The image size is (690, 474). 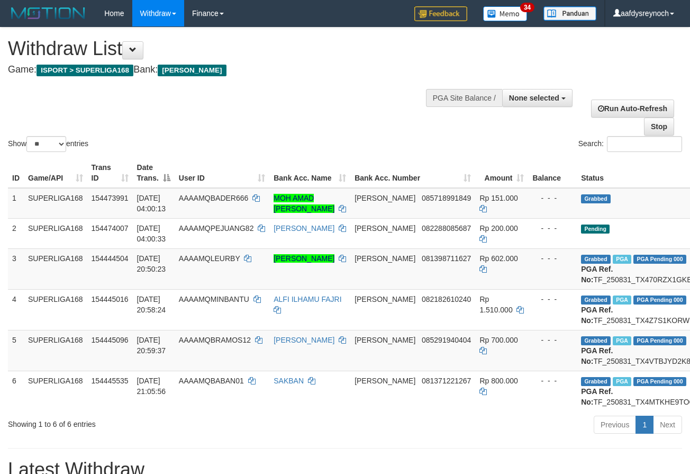 I want to click on span: Rp 200.000, so click(x=499, y=228).